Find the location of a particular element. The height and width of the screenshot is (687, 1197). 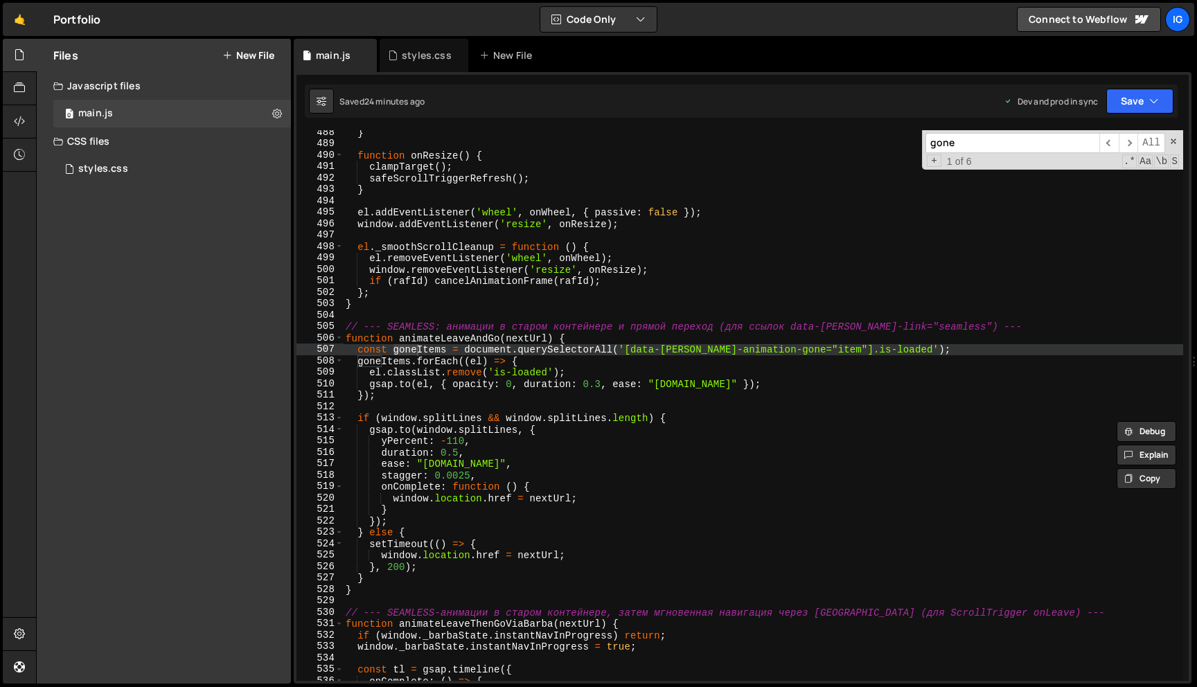

div: 504 is located at coordinates (320, 315).